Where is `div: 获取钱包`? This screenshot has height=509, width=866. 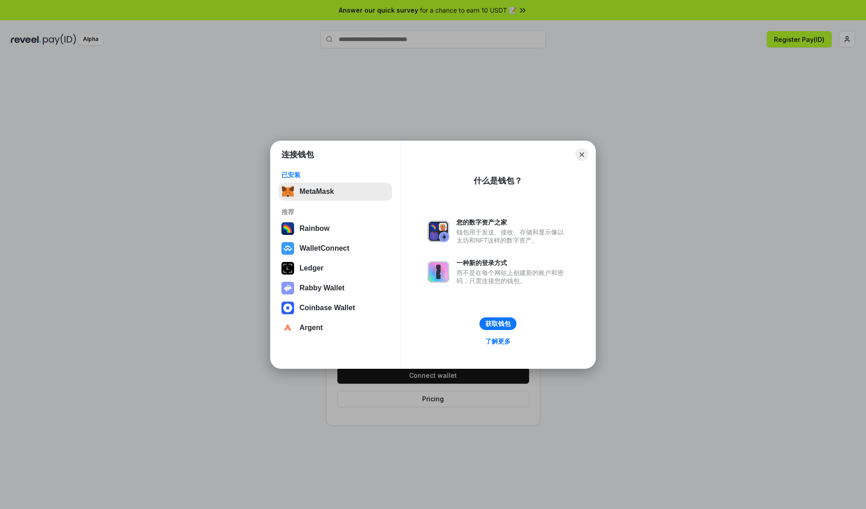 div: 获取钱包 is located at coordinates (498, 324).